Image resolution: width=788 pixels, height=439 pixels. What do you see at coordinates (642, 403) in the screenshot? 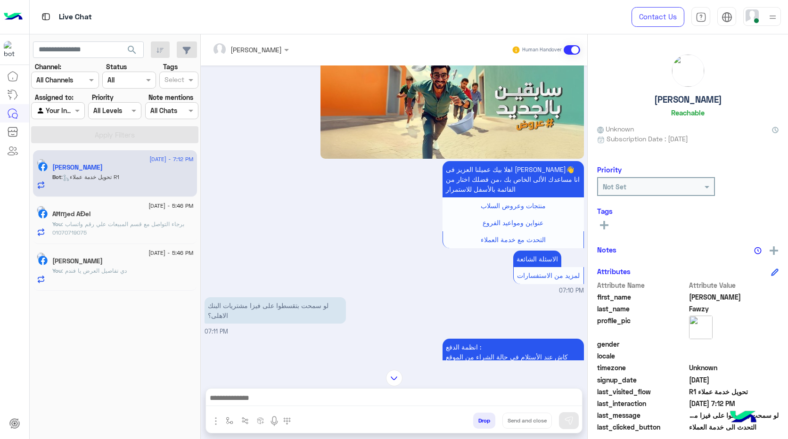
I see `span: last_interaction` at bounding box center [642, 403].